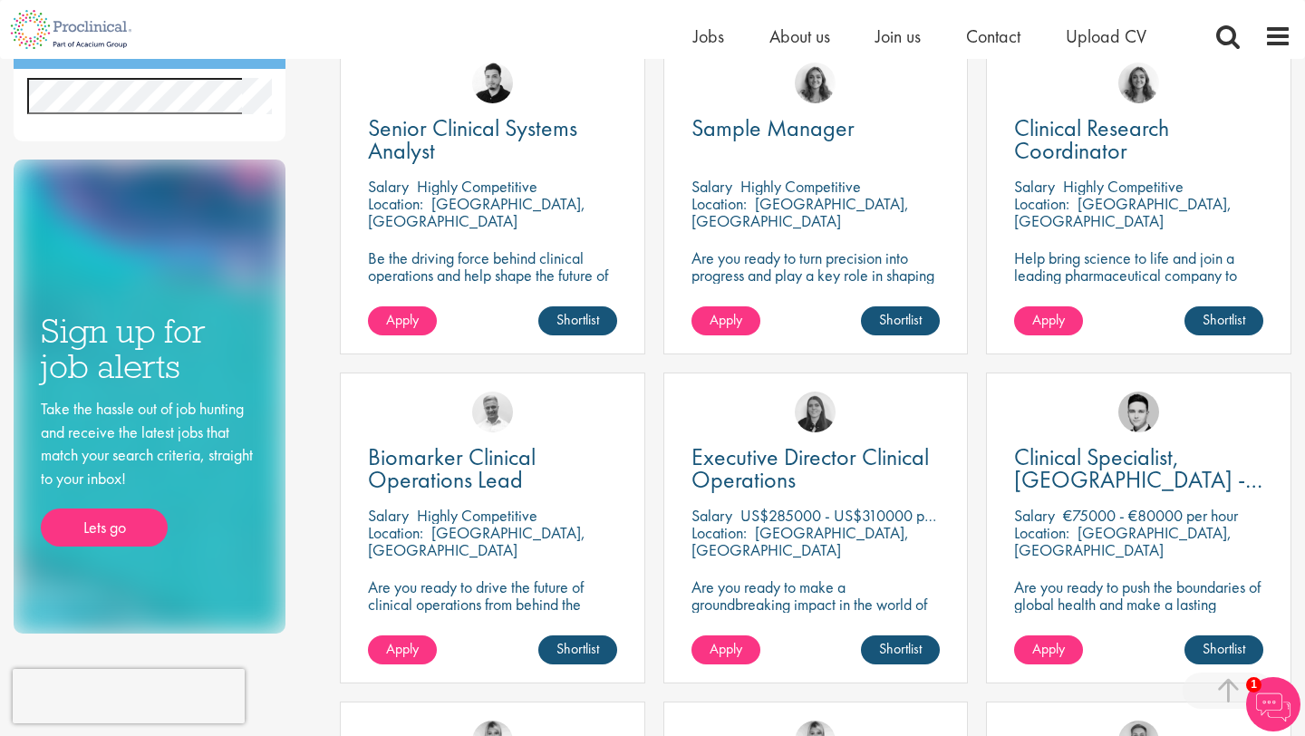 The height and width of the screenshot is (736, 1305). I want to click on a: Sample Manager, so click(815, 128).